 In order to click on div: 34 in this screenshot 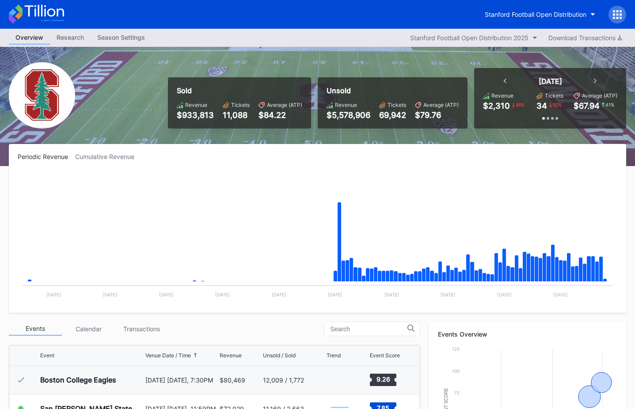, I will do `click(542, 106)`.